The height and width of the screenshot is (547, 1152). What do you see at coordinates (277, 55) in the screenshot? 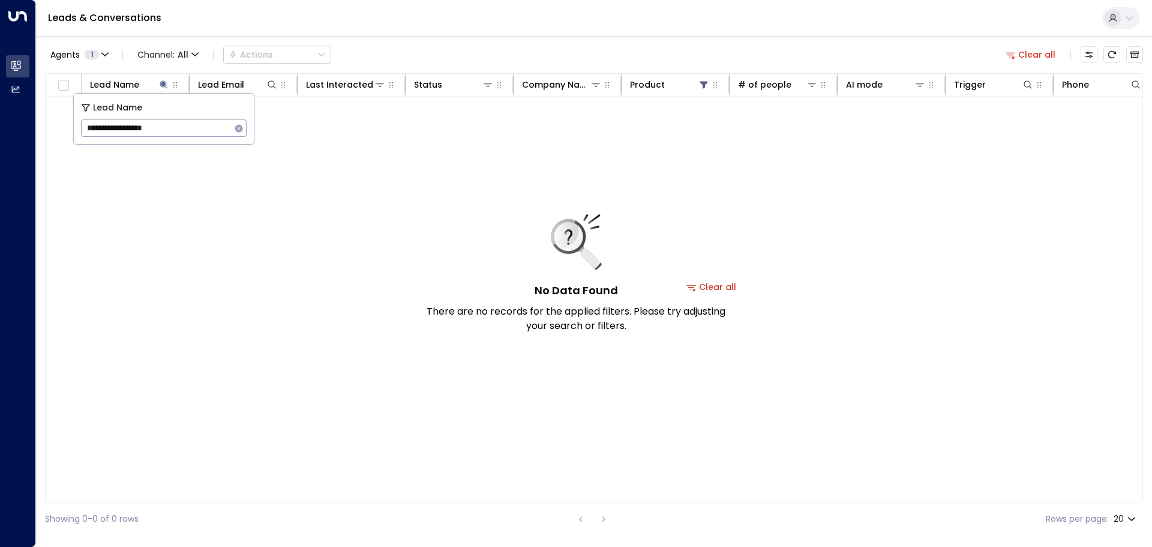
I see `button: Actions` at bounding box center [277, 55].